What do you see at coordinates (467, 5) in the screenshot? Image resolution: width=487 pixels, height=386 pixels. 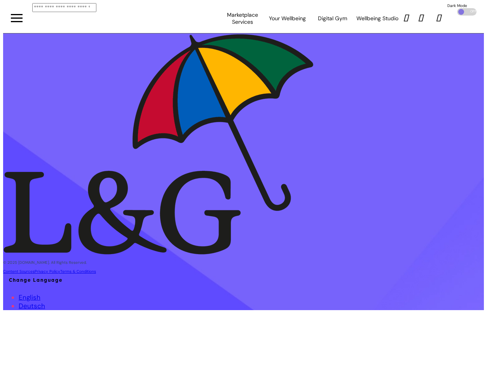 I see `div: Dark Mode` at bounding box center [467, 5].